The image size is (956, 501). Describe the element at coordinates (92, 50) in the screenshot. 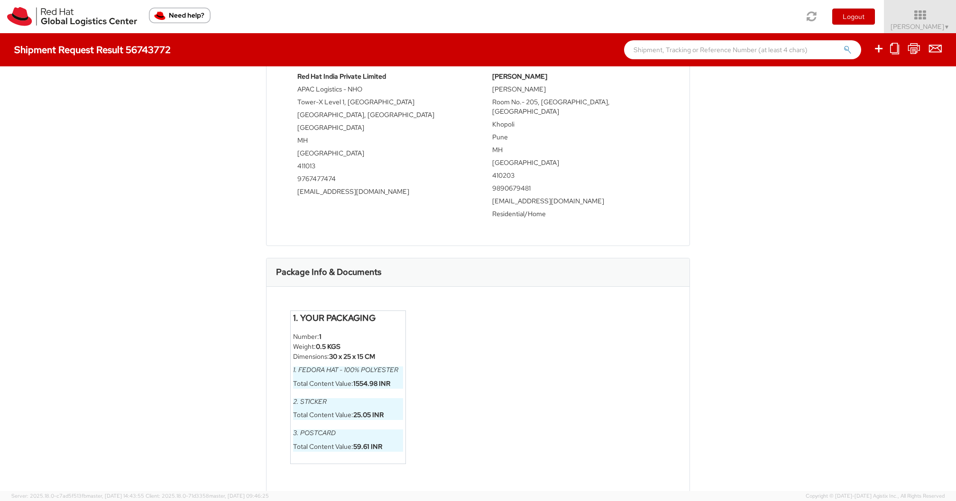

I see `h4: Shipment Request Result 56743772` at that location.